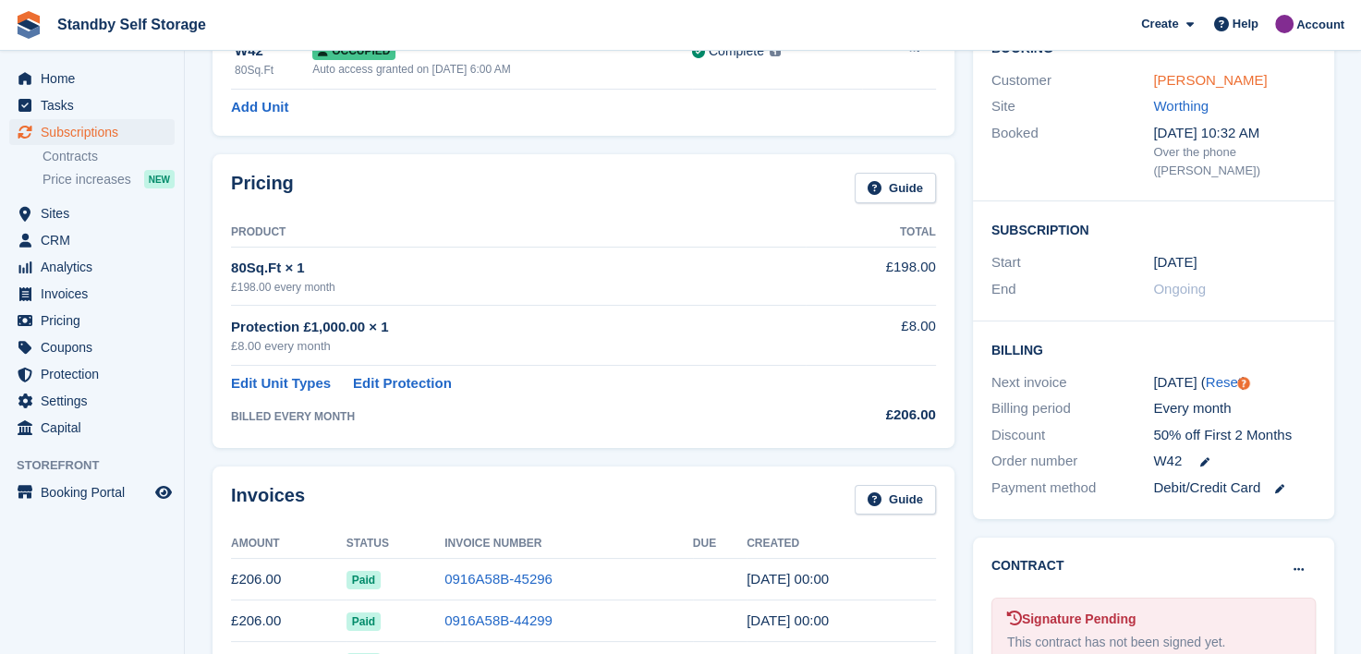  I want to click on h2: Invoices, so click(268, 500).